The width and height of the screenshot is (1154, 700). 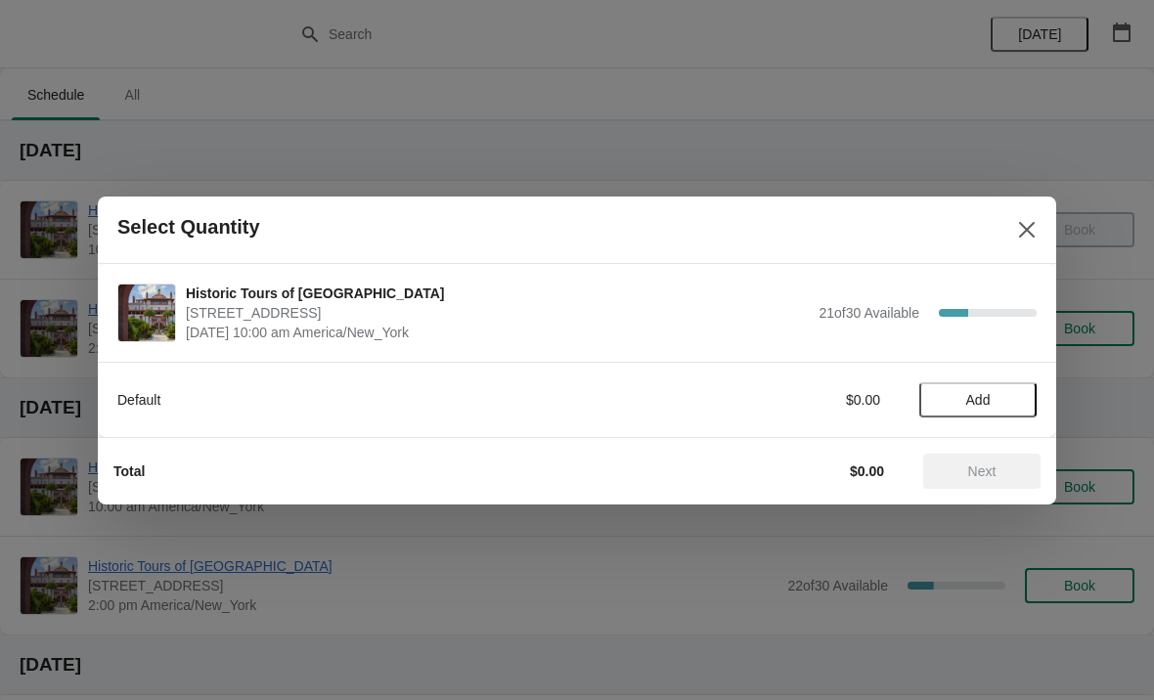 What do you see at coordinates (147, 313) in the screenshot?
I see `img: Historic Tours of Flagler College | 74 King Street, St. Augustine, FL, USA | October 16 | 10:00 a...` at bounding box center [147, 313].